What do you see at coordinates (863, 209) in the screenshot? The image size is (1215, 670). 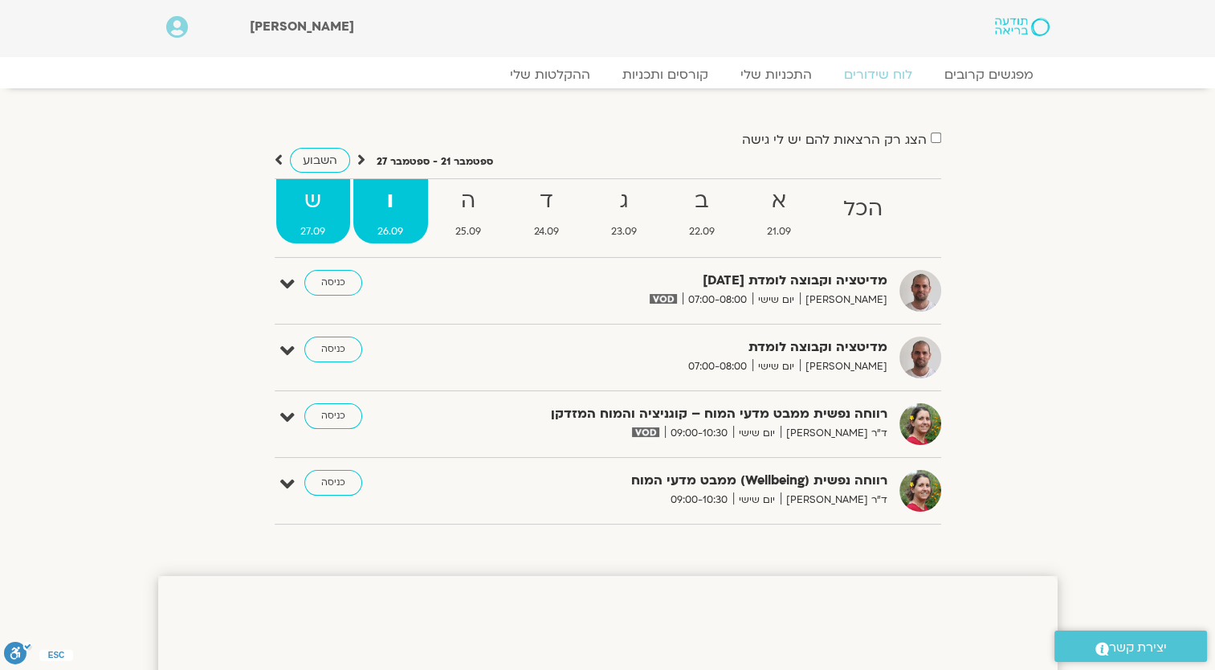 I see `strong: הכל` at bounding box center [863, 209].